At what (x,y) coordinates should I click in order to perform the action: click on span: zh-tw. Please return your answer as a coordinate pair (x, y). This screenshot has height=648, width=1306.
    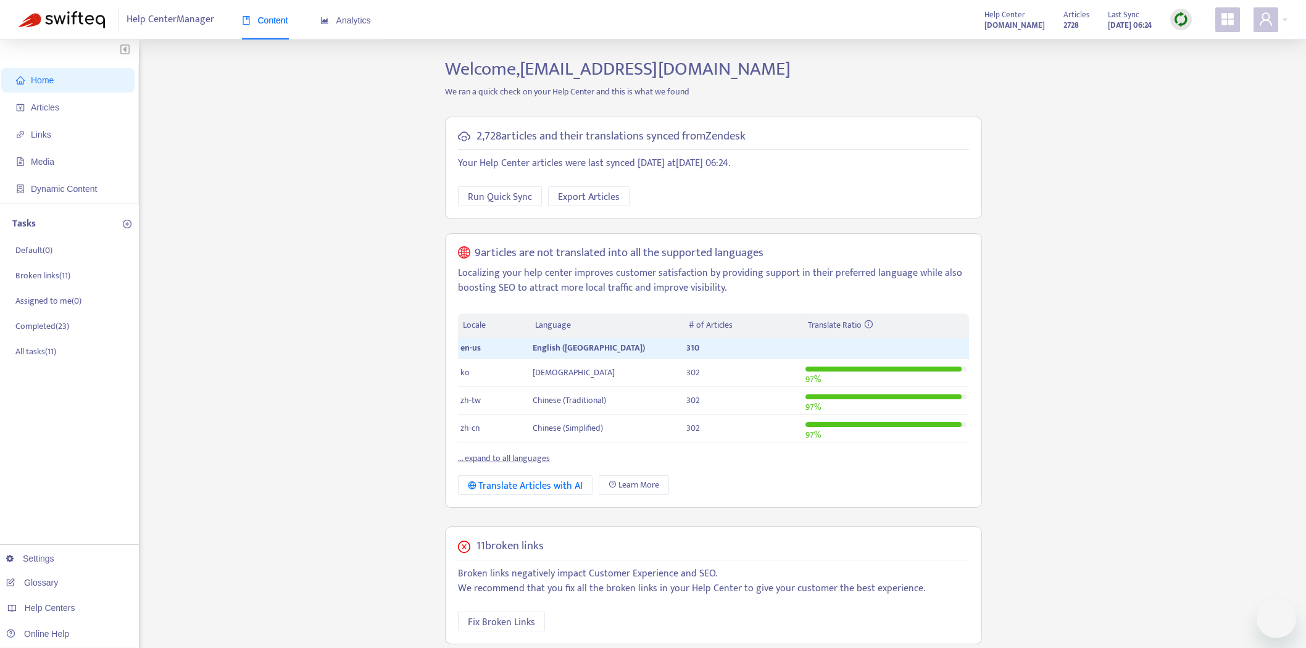
    Looking at the image, I should click on (470, 400).